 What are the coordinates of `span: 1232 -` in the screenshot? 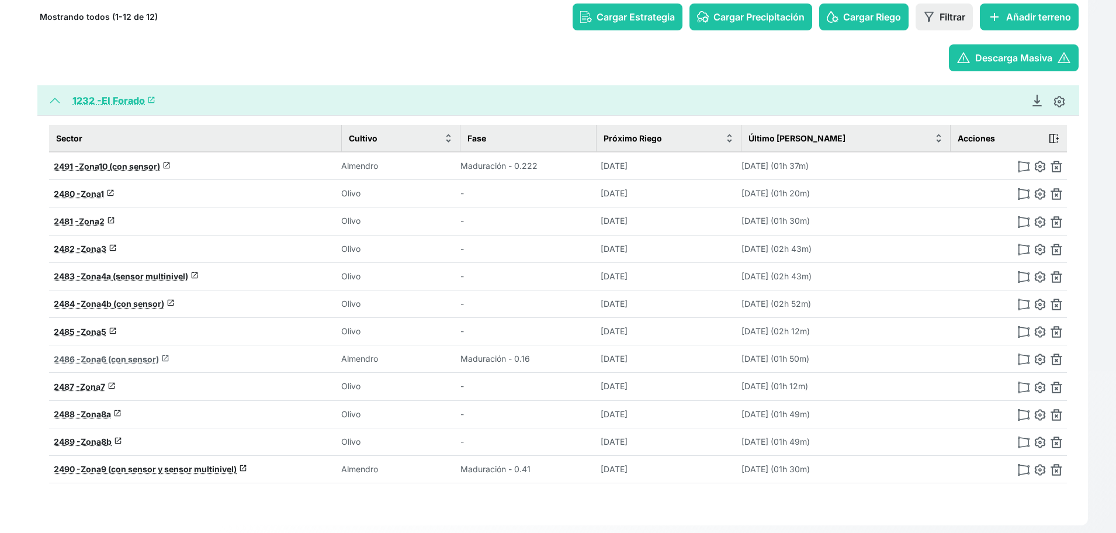 It's located at (87, 101).